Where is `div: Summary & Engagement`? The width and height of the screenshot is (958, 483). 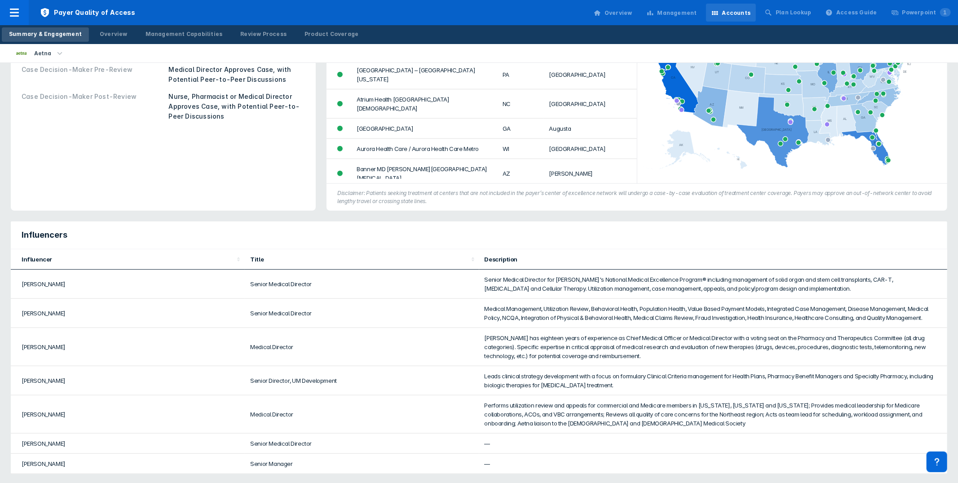 div: Summary & Engagement is located at coordinates (45, 34).